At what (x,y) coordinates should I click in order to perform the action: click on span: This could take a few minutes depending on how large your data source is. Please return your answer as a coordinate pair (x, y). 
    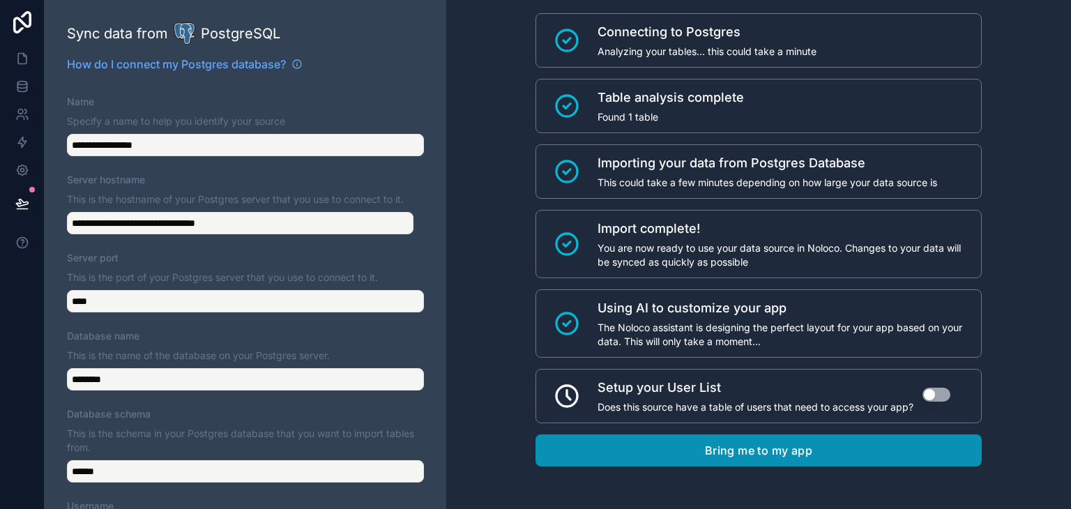
    Looking at the image, I should click on (767, 183).